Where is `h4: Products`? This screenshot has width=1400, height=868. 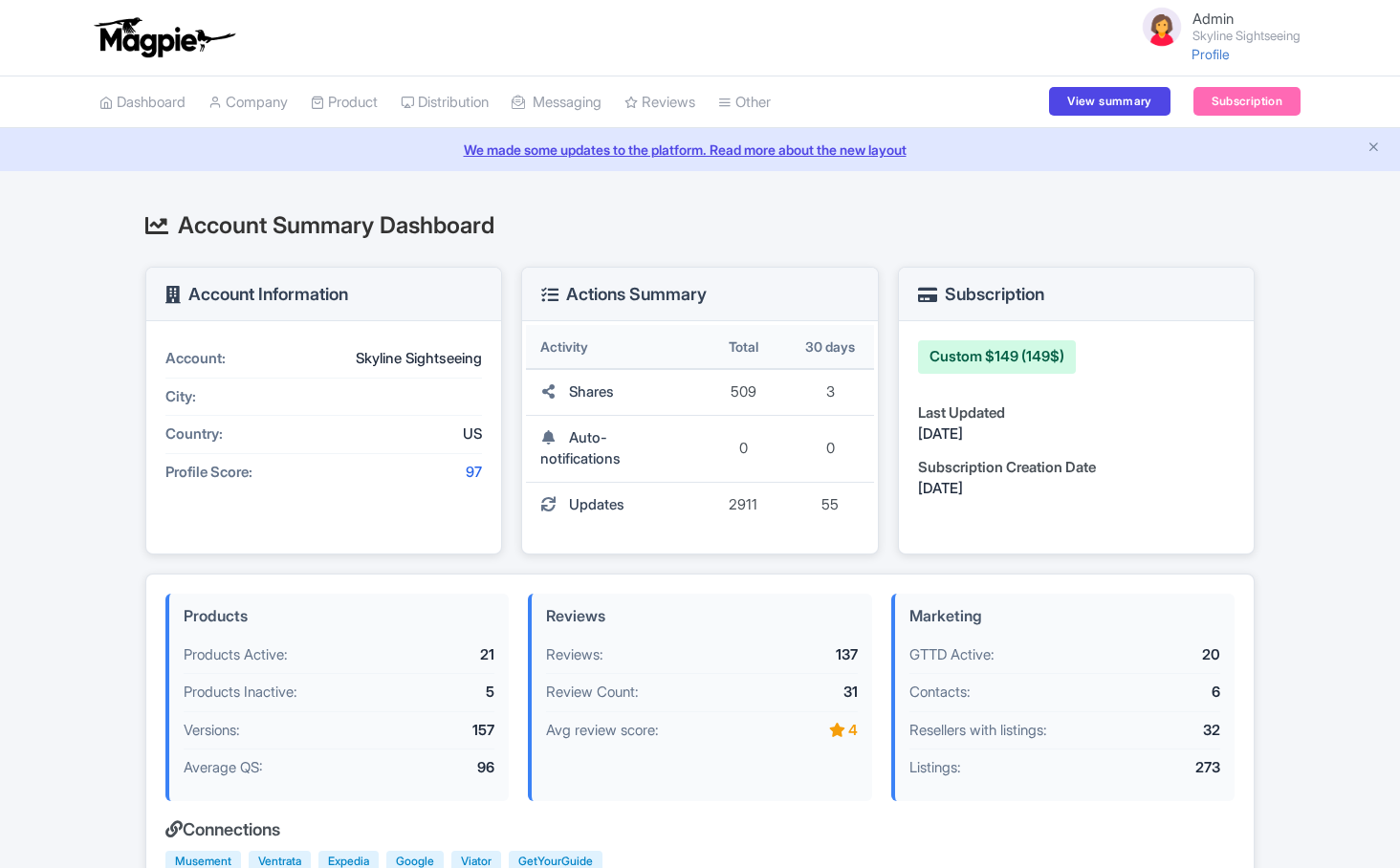 h4: Products is located at coordinates (338, 617).